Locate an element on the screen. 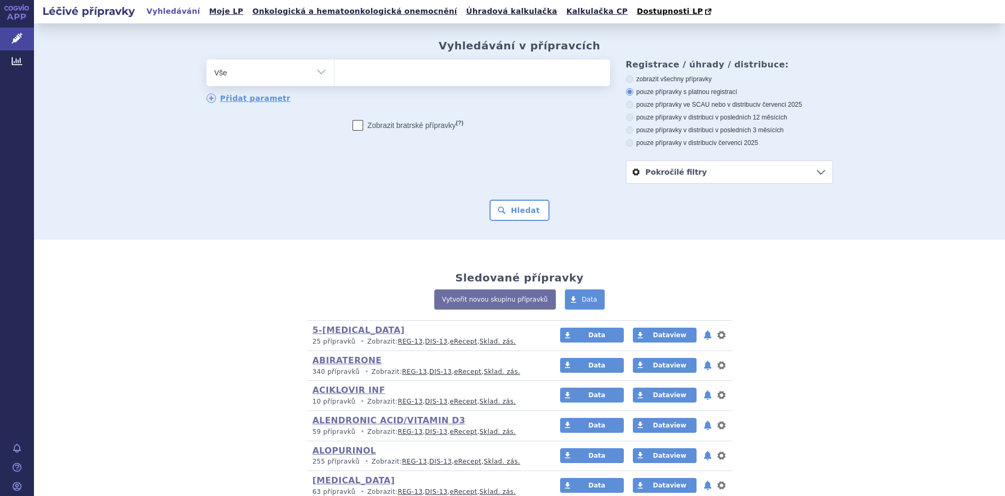 The image size is (1005, 496). h2: Sledované přípravky is located at coordinates (520, 278).